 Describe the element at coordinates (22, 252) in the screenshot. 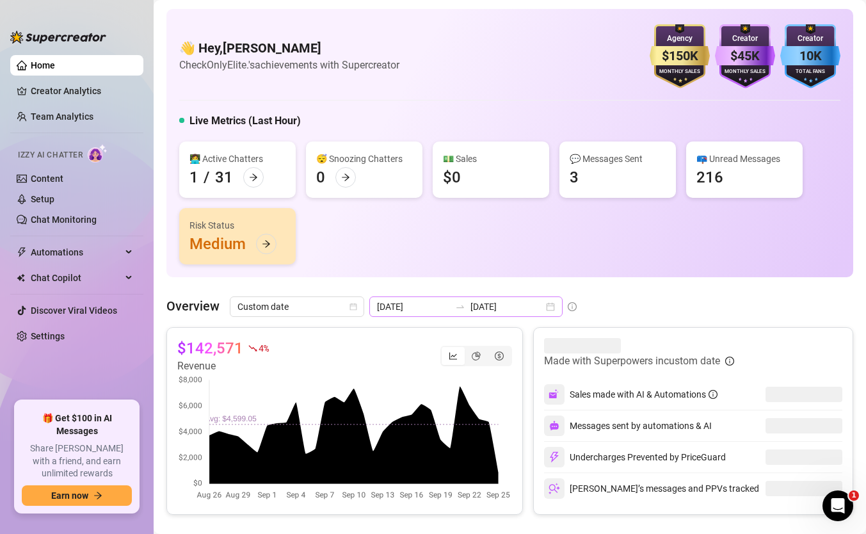

I see `span: thunderbolt` at that location.